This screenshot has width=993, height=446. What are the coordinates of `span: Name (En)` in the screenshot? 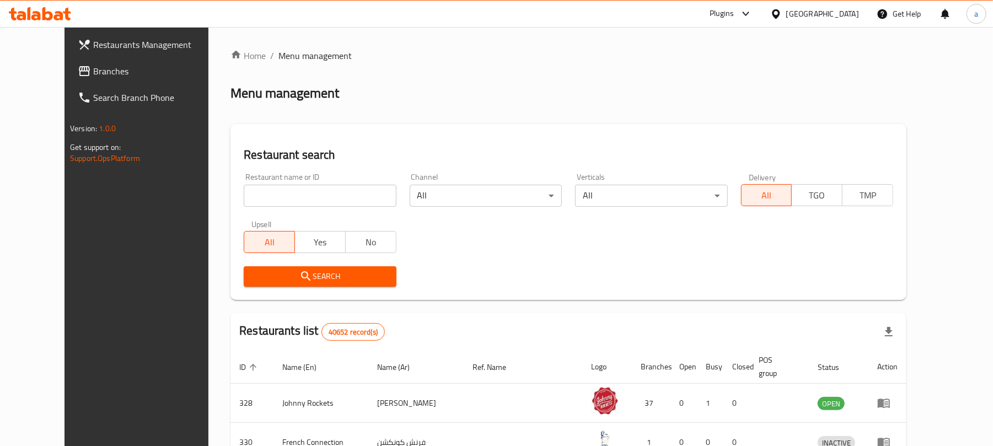 It's located at (306, 367).